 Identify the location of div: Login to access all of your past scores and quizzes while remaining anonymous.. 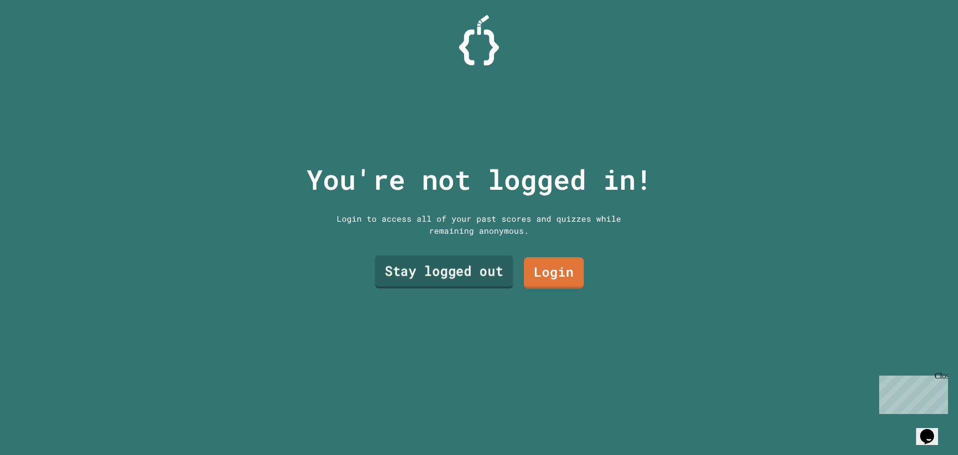
(479, 225).